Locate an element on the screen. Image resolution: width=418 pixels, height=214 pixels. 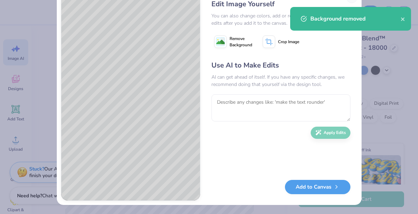
button: Crop Image is located at coordinates (281, 42).